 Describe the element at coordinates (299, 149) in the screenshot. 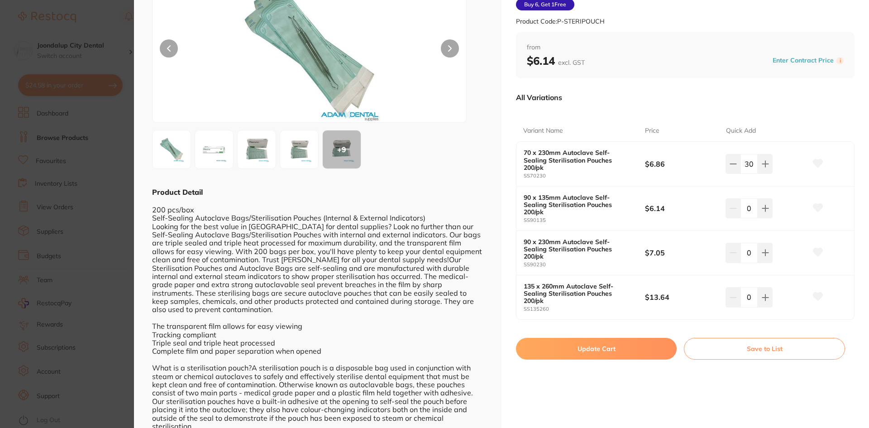

I see `img: MzgwLmpwZw` at that location.